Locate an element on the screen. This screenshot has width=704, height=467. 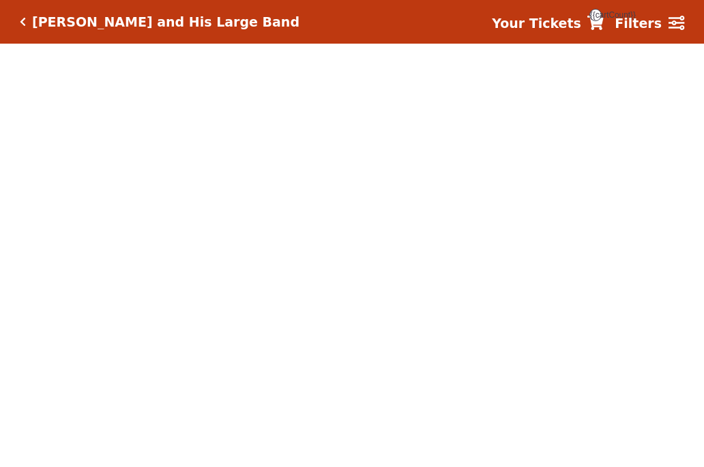
strong: Your Tickets is located at coordinates (536, 23).